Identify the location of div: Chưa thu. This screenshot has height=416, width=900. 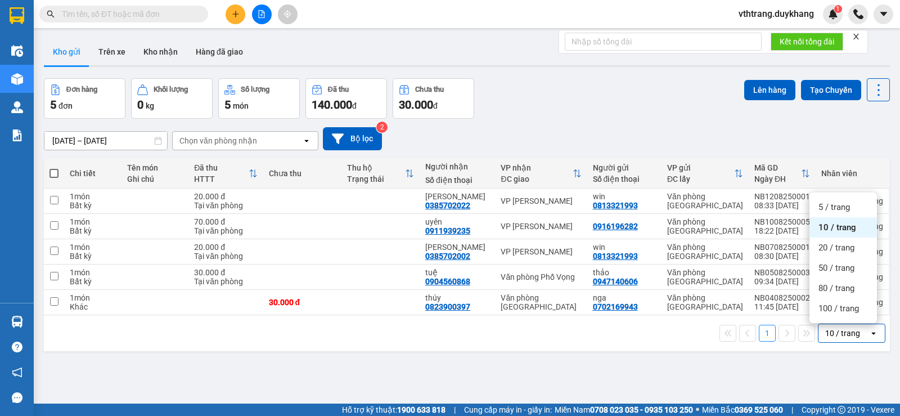
(302, 173).